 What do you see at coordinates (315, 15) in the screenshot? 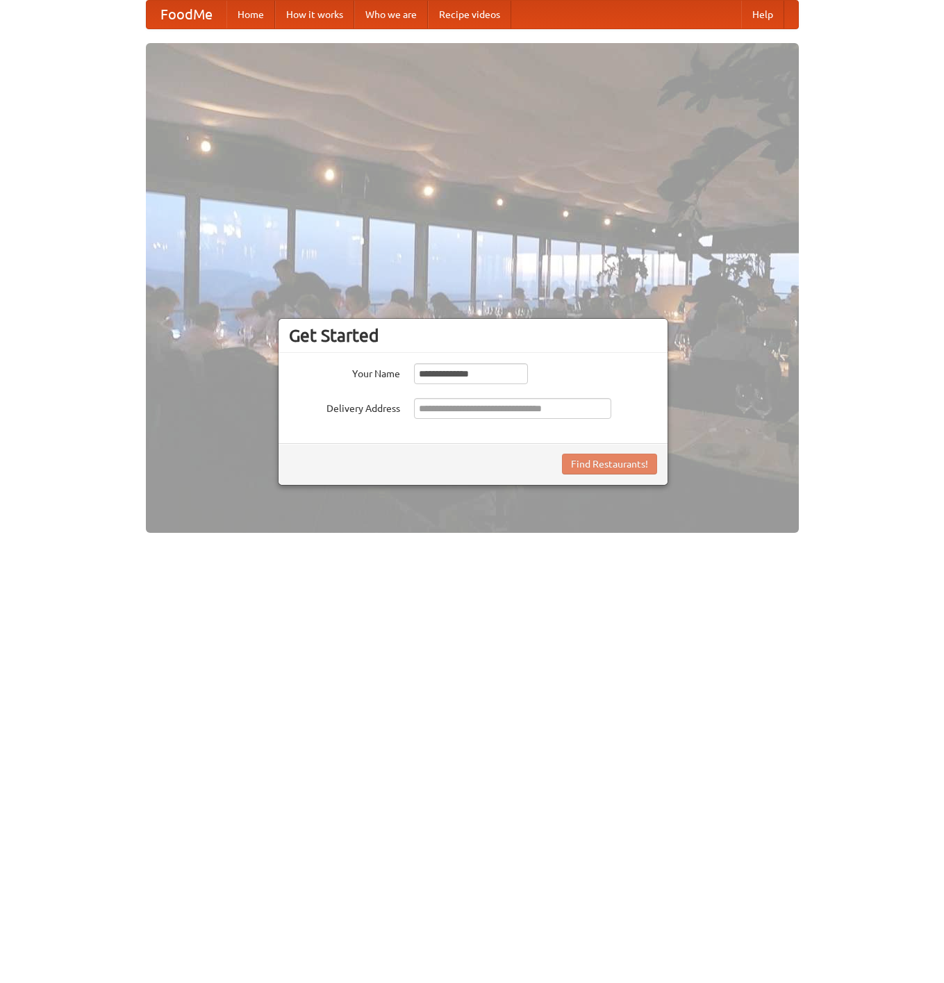
I see `a: How it works` at bounding box center [315, 15].